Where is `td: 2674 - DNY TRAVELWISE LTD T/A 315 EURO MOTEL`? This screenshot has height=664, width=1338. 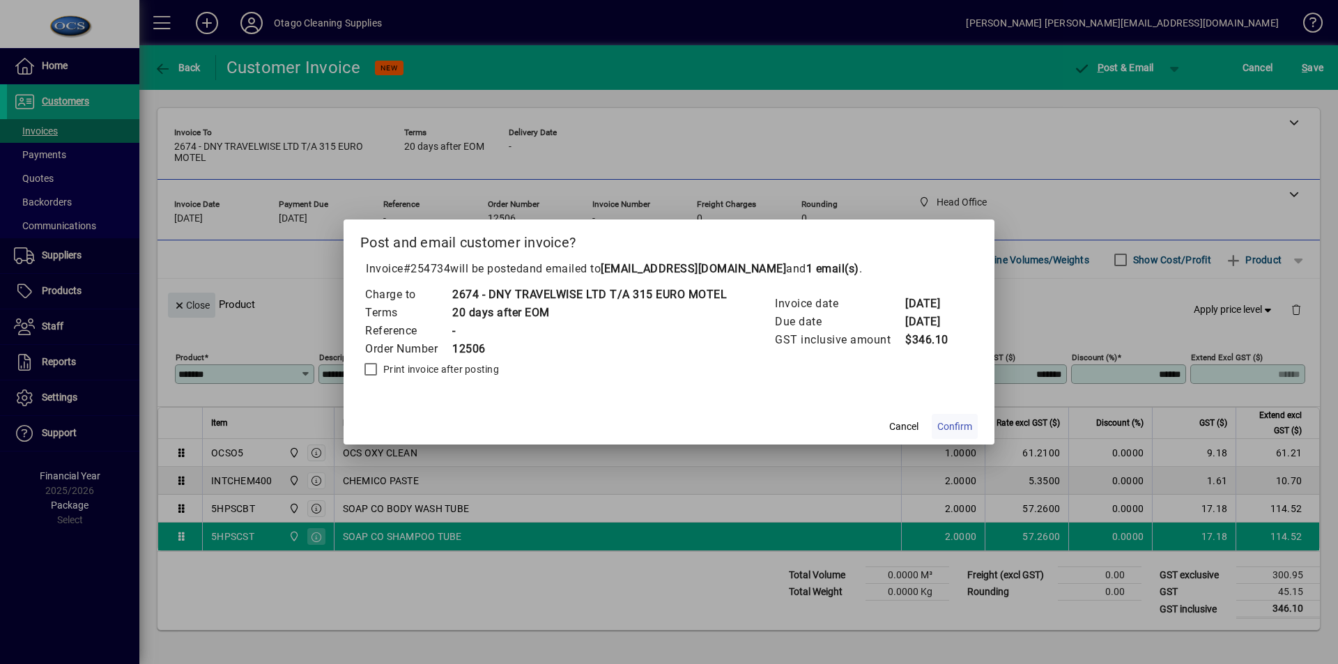 td: 2674 - DNY TRAVELWISE LTD T/A 315 EURO MOTEL is located at coordinates (589, 295).